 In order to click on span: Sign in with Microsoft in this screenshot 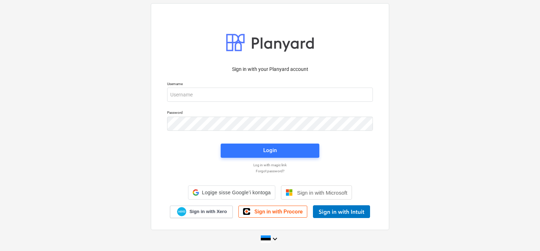, I will do `click(322, 193)`.